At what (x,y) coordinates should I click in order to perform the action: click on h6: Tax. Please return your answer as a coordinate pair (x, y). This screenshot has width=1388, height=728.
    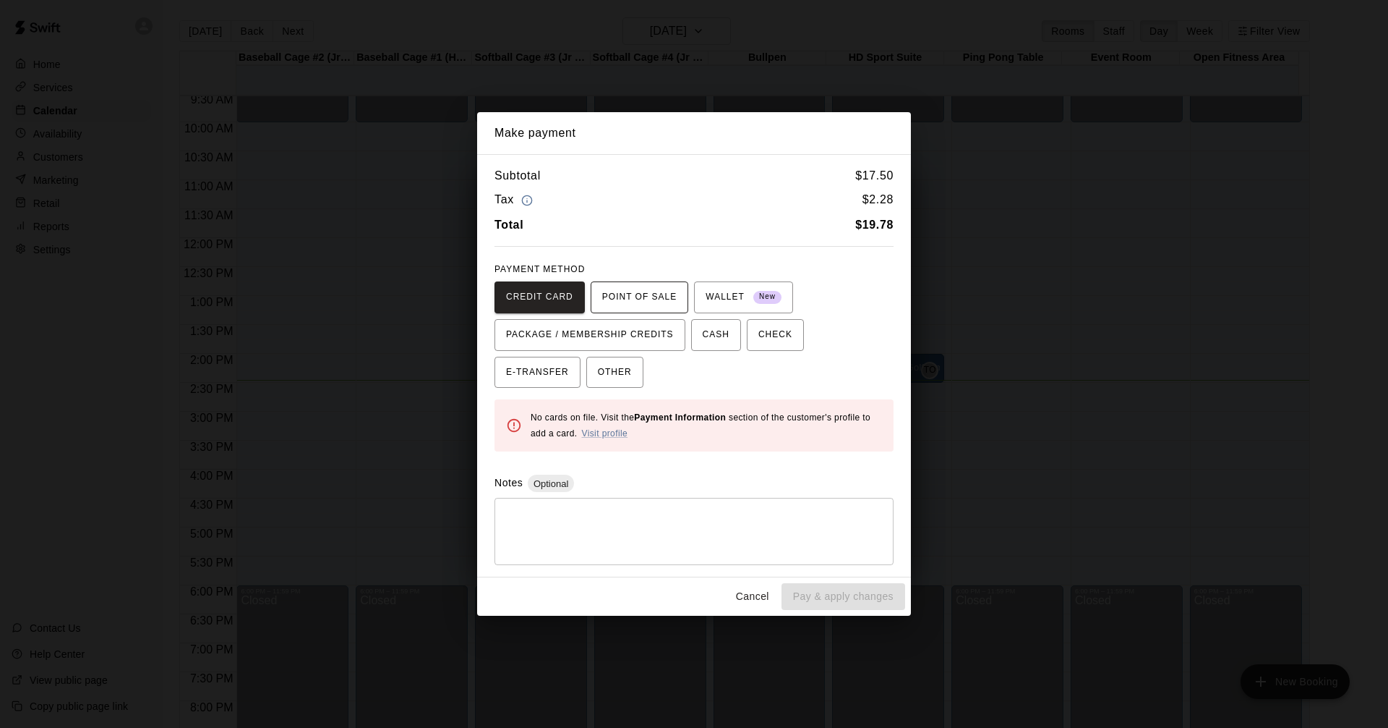
    Looking at the image, I should click on (516, 200).